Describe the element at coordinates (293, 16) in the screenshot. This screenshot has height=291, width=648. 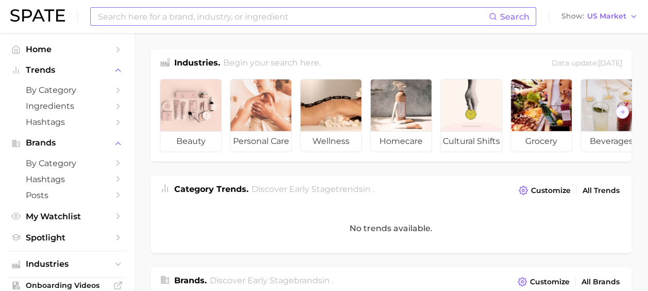
I see `input: Search here for a brand, industry, or ingredient` at that location.